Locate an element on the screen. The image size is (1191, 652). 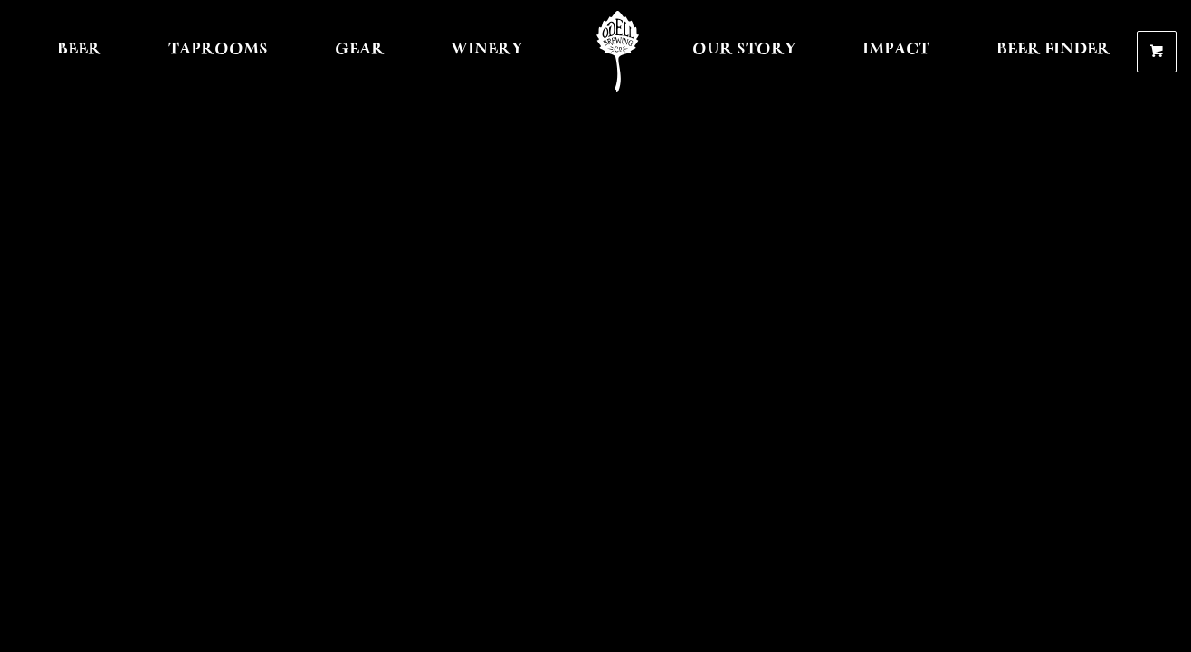
span: Gear is located at coordinates (359, 50).